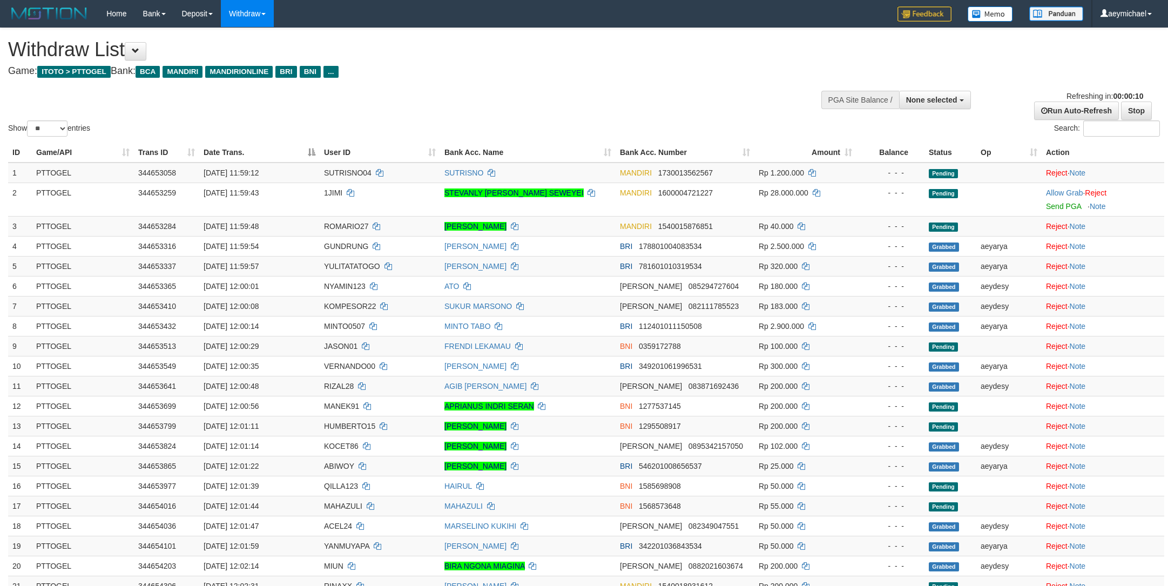 This screenshot has height=586, width=1168. Describe the element at coordinates (477, 346) in the screenshot. I see `a: FRENDI LEKAMAU` at that location.